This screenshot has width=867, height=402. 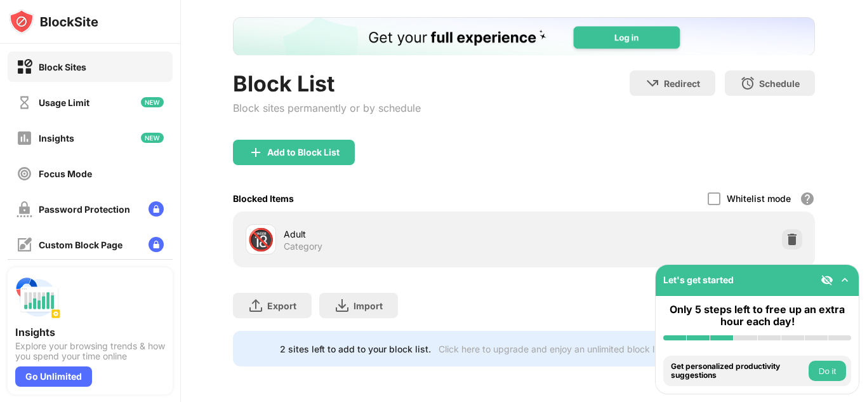 What do you see at coordinates (698, 279) in the screenshot?
I see `div: Let's get started` at bounding box center [698, 279].